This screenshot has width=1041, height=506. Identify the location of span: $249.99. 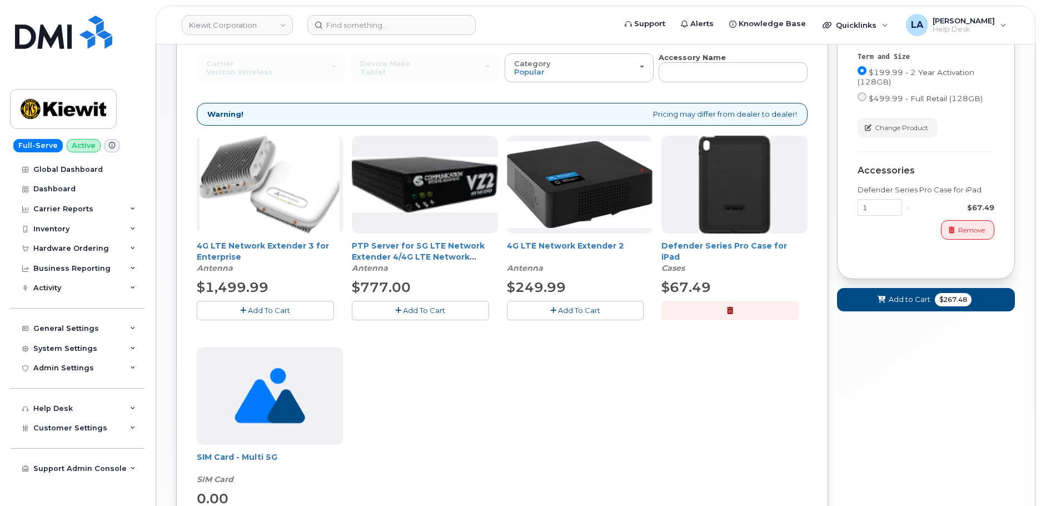
(536, 287).